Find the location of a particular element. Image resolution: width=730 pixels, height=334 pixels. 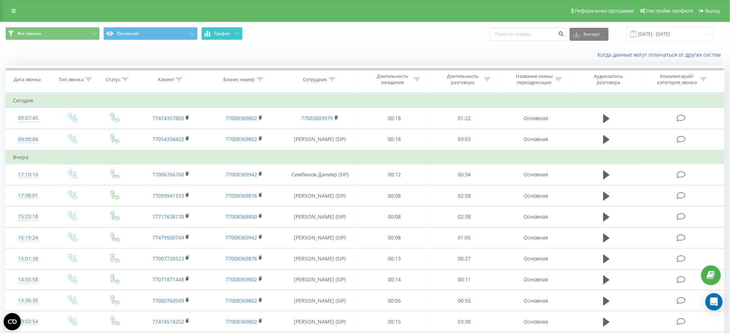

td: 01:05 is located at coordinates (464, 237).